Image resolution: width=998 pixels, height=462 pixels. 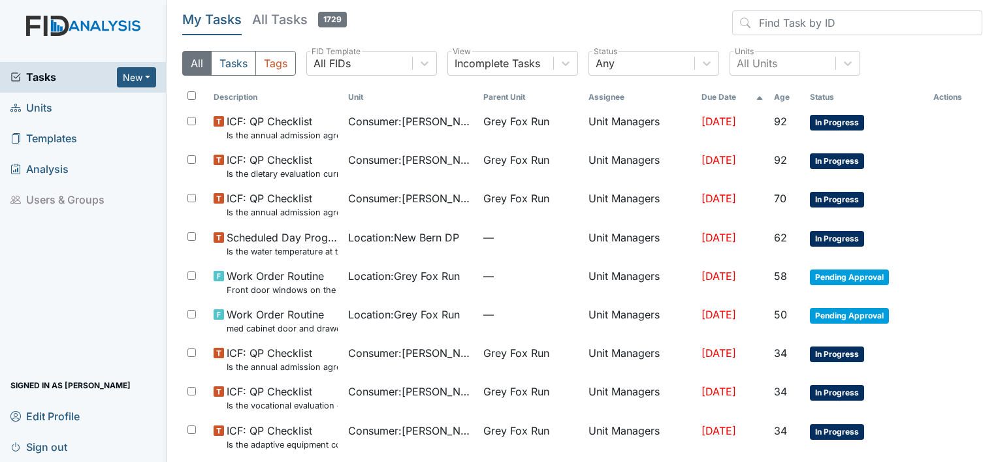 What do you see at coordinates (780, 238) in the screenshot?
I see `span: 62` at bounding box center [780, 238].